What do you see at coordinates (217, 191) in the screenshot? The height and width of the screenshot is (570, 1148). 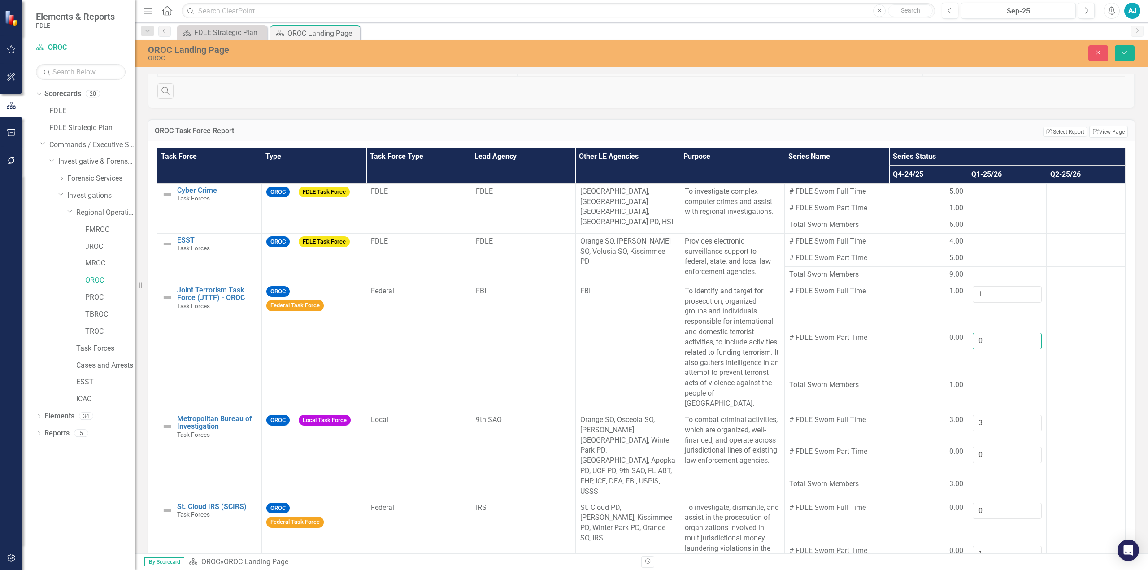 I see `a: Cyber Crime` at bounding box center [217, 191].